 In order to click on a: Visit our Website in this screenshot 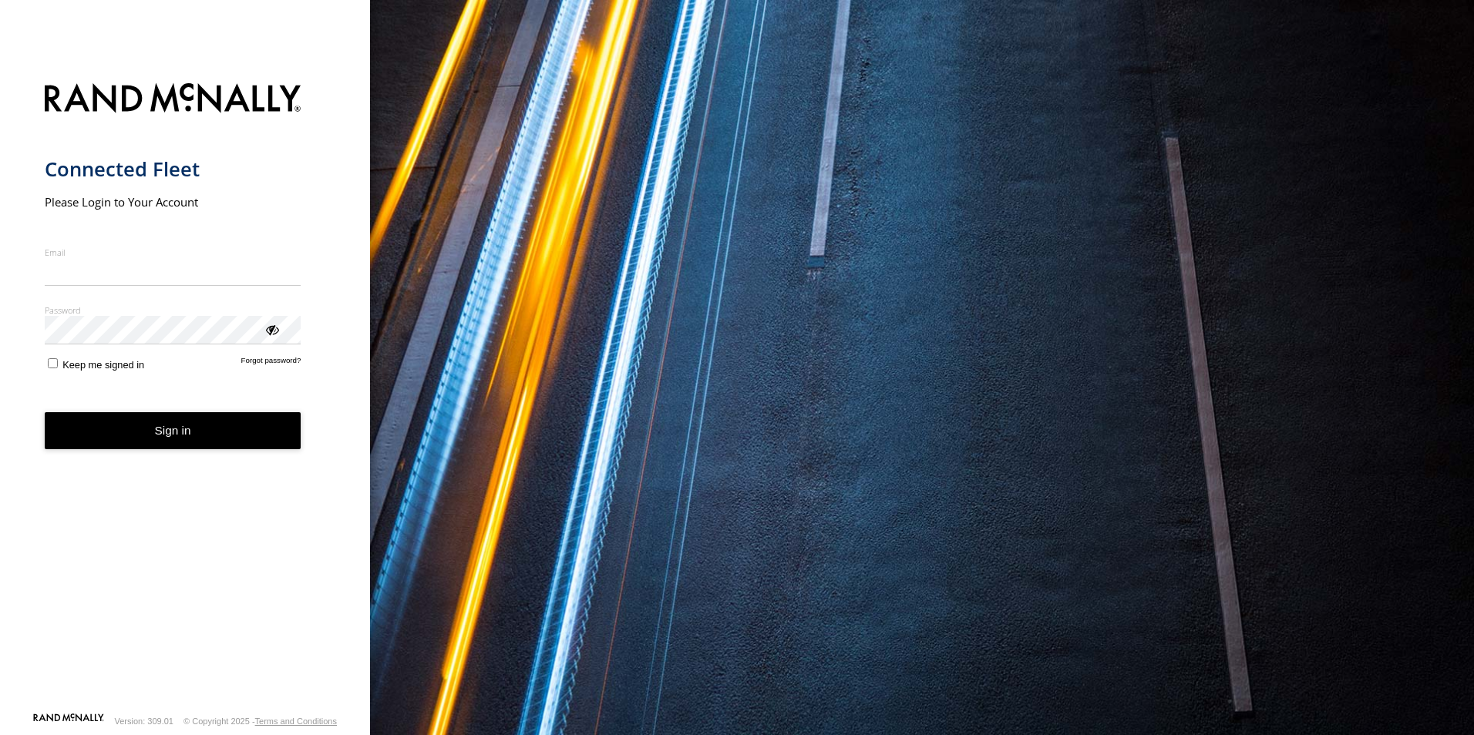, I will do `click(69, 722)`.